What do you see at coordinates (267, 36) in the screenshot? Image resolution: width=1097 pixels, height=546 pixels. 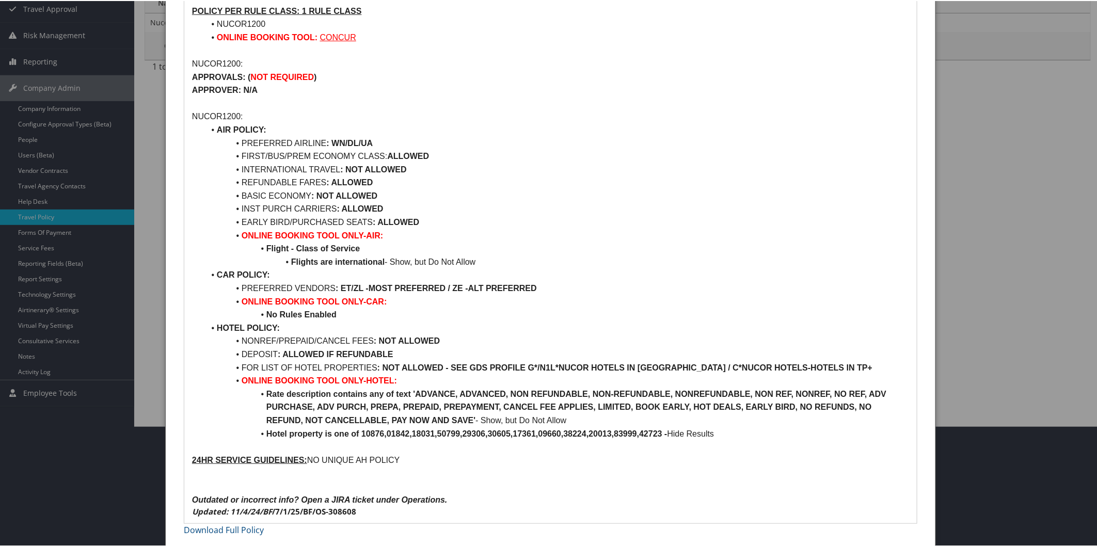 I see `strong: ONLINE BOOKING TOOL:` at bounding box center [267, 36].